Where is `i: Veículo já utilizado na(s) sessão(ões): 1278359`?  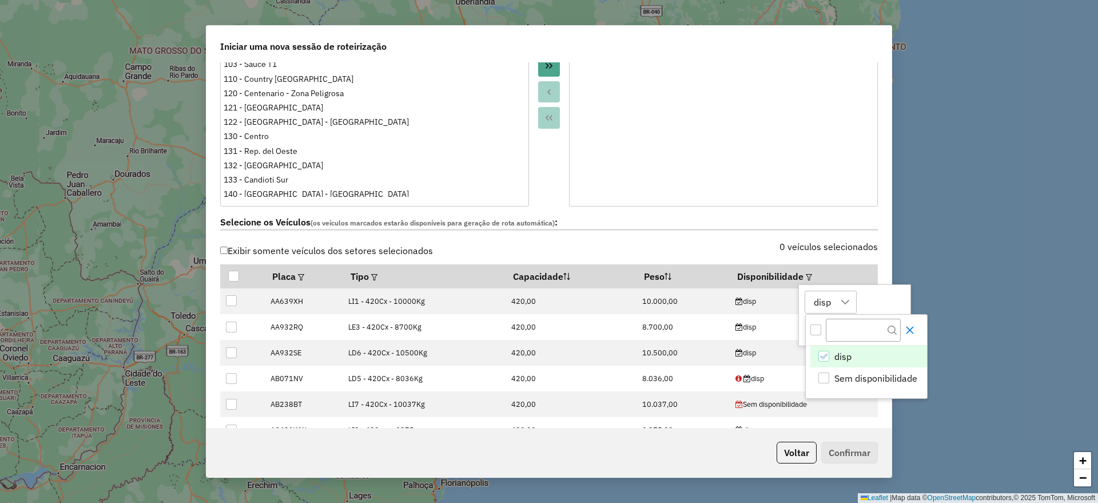
i: Veículo já utilizado na(s) sessão(ões): 1278359 is located at coordinates (739, 379).